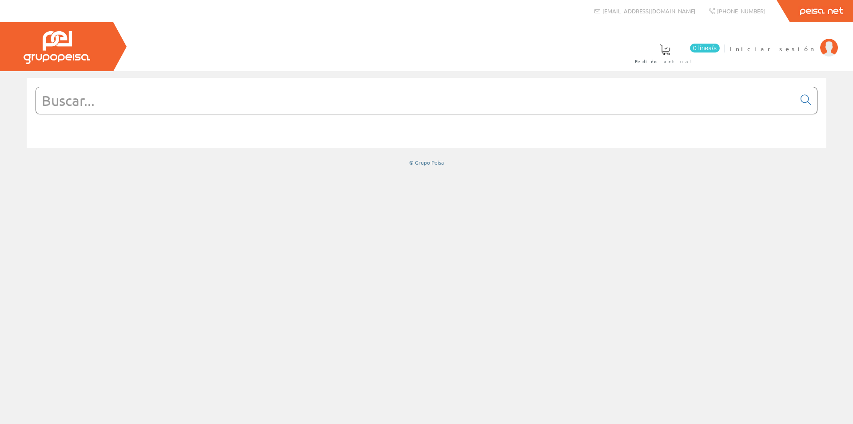 The width and height of the screenshot is (853, 424). What do you see at coordinates (665, 61) in the screenshot?
I see `span: Pedido actual` at bounding box center [665, 61].